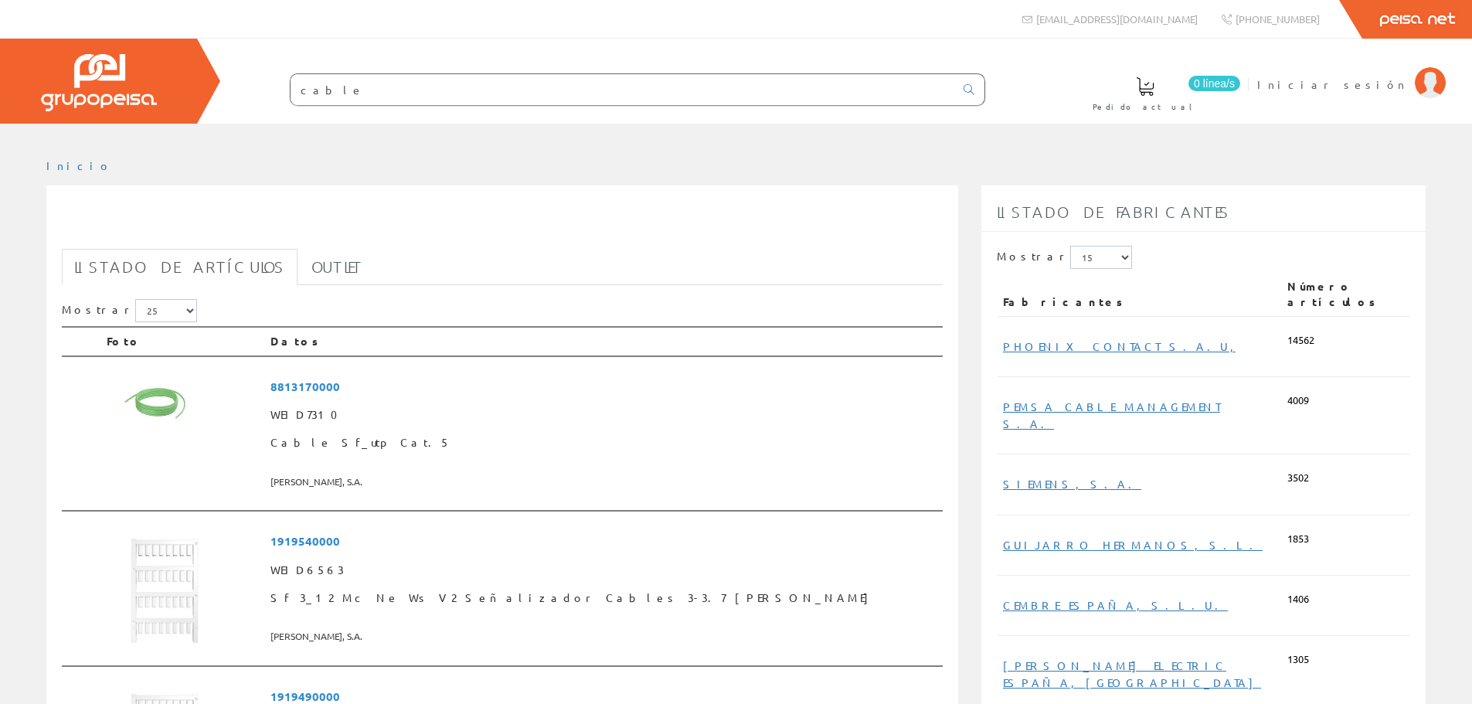 Image resolution: width=1472 pixels, height=704 pixels. I want to click on img: Grupo Peisa, so click(99, 83).